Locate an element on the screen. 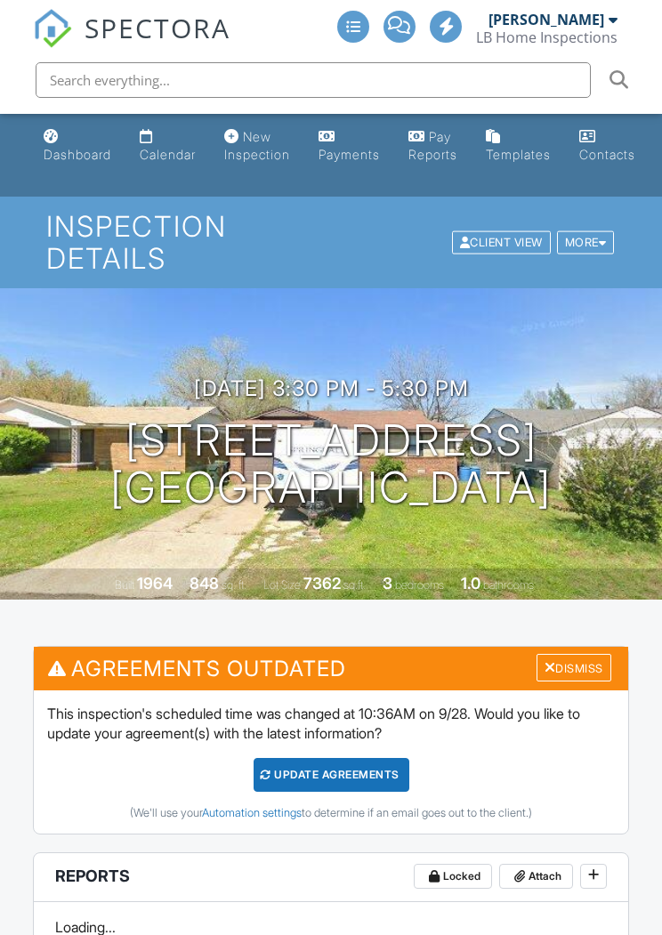 This screenshot has height=935, width=662. div: 7362 is located at coordinates (322, 583).